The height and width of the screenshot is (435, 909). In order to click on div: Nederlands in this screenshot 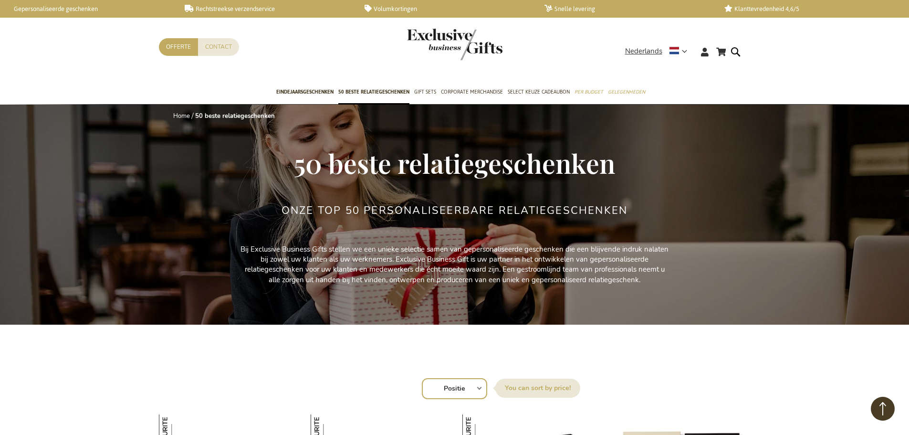, I will do `click(659, 51)`.